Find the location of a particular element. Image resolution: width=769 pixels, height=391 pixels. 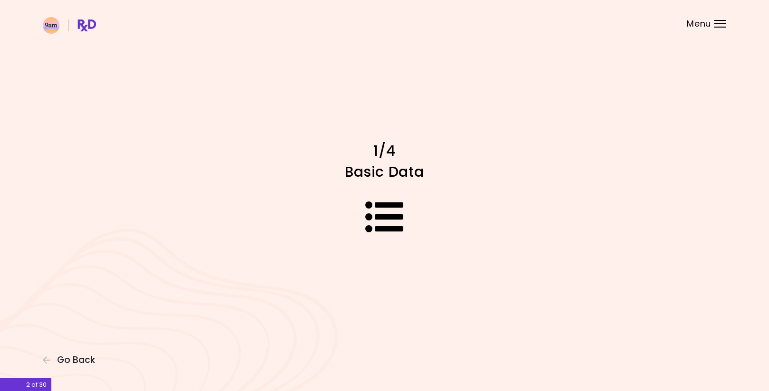

h1: 1/4 is located at coordinates (385, 151).